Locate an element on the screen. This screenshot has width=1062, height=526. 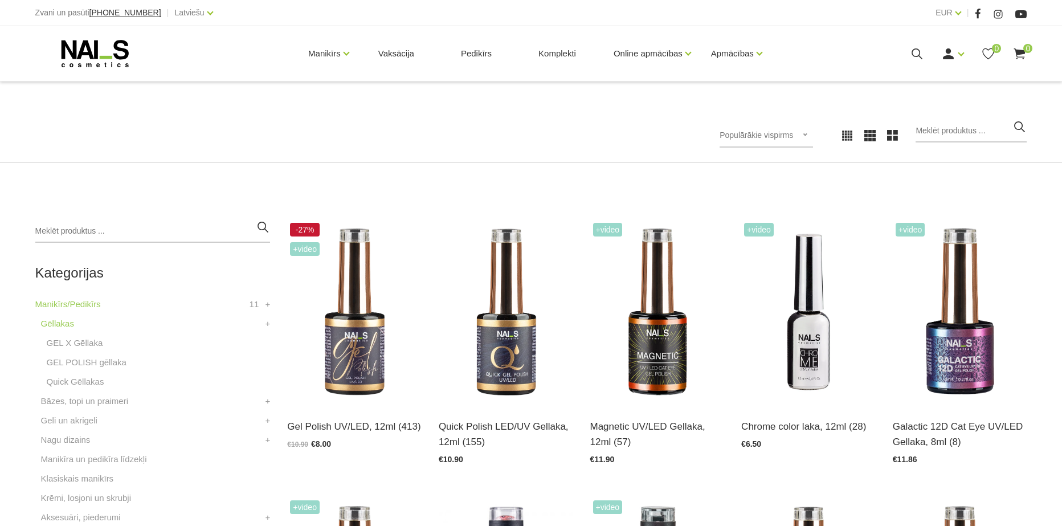
span: Populārākie vispirms is located at coordinates (756, 135).